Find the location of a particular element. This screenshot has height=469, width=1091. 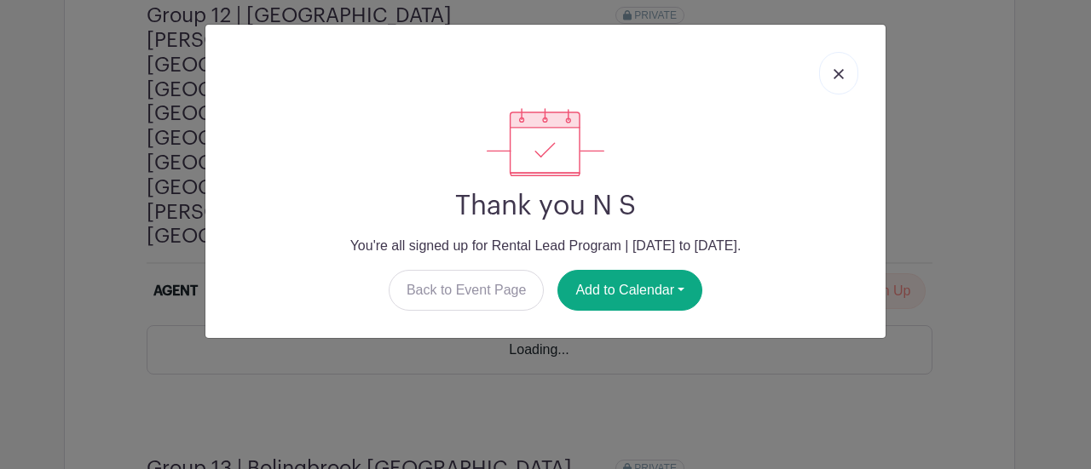

img: signup_complete-c468d5dda3e2740ee63a24cb0ba0d3ce5d8a4ecd24259e683200fb1569d990c8.svg is located at coordinates (545, 142).